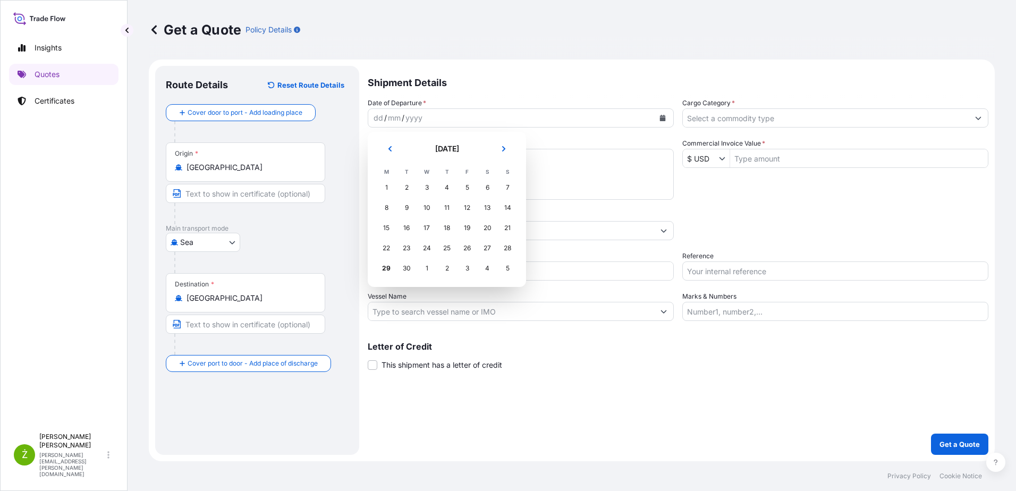 This screenshot has height=491, width=1016. I want to click on div: Sunday 21 September 2025, so click(507, 228).